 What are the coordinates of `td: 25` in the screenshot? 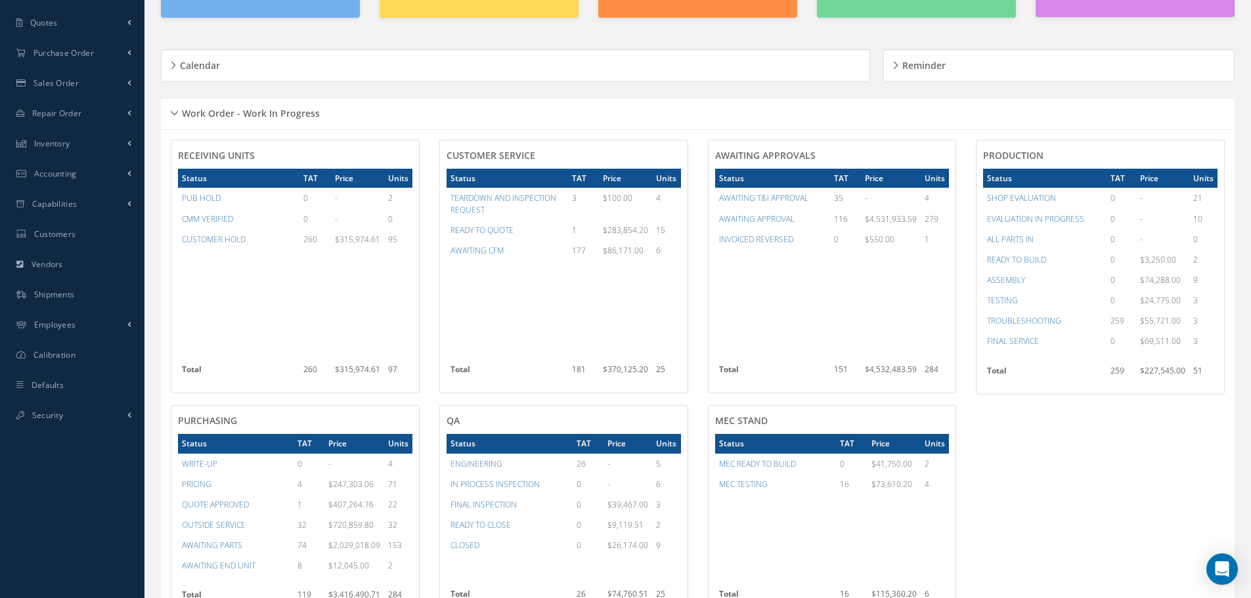 It's located at (666, 373).